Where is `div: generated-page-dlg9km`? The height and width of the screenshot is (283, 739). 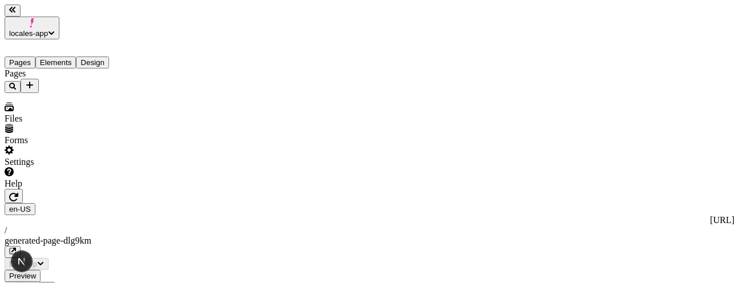
div: generated-page-dlg9km is located at coordinates (369, 241).